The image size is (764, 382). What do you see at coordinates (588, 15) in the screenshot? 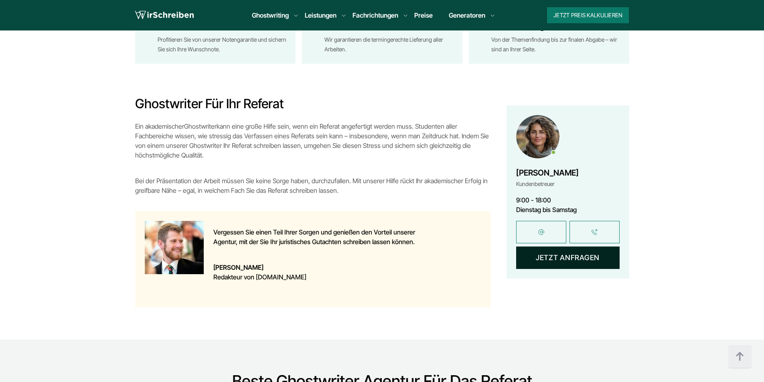
I see `button: Jetzt Preis kalkulieren` at bounding box center [588, 15].